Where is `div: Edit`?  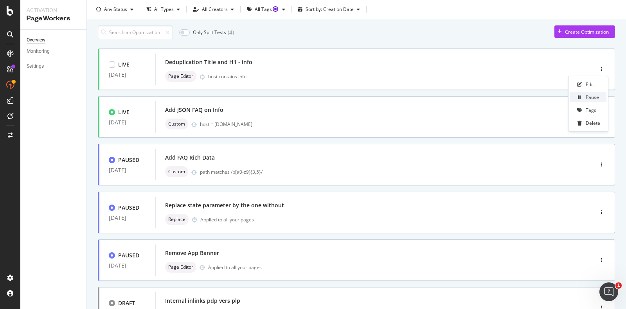 div: Edit is located at coordinates (590, 84).